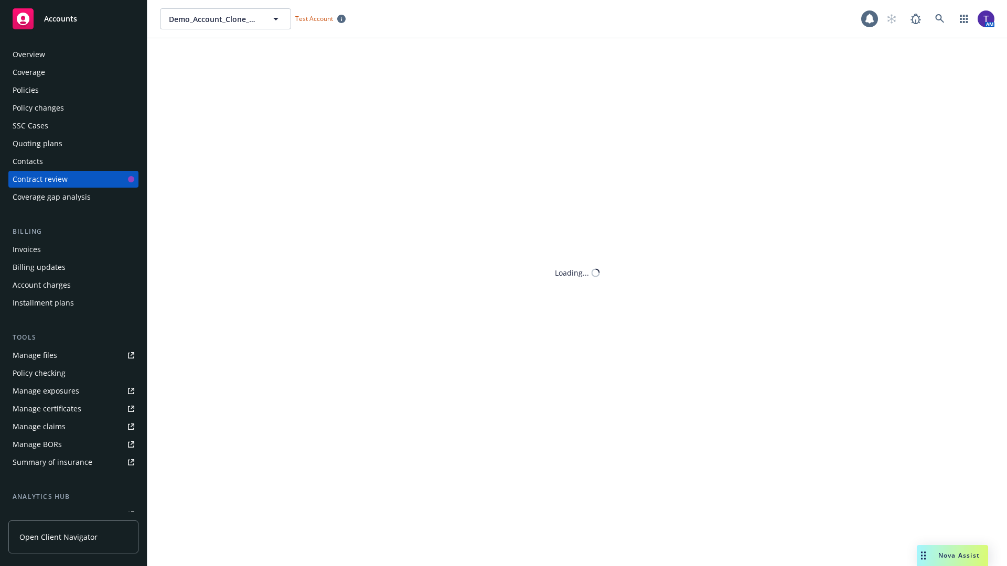  What do you see at coordinates (940, 19) in the screenshot?
I see `a: Search` at bounding box center [940, 19].